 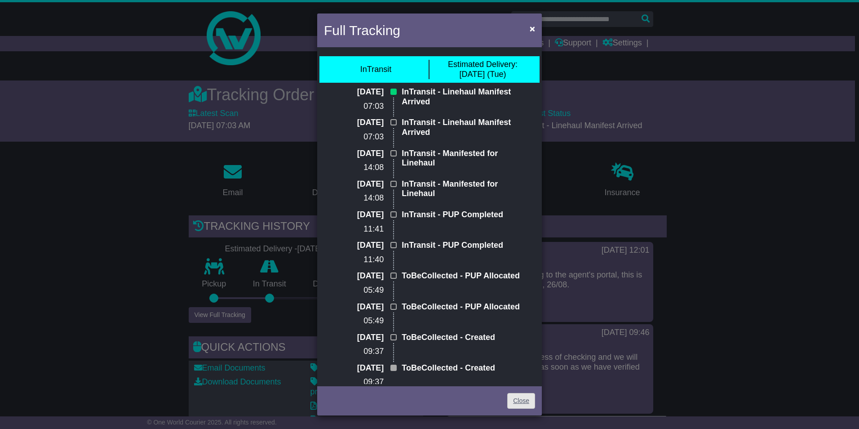 I want to click on a: Close, so click(x=521, y=400).